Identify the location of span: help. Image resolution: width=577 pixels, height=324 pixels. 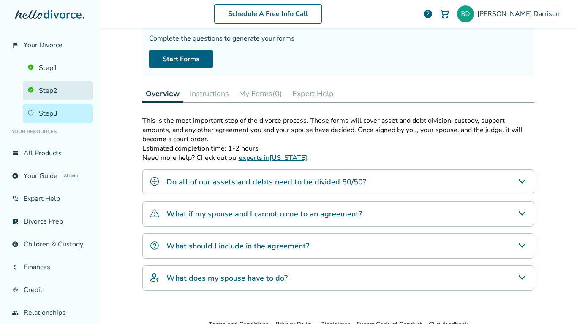
(428, 14).